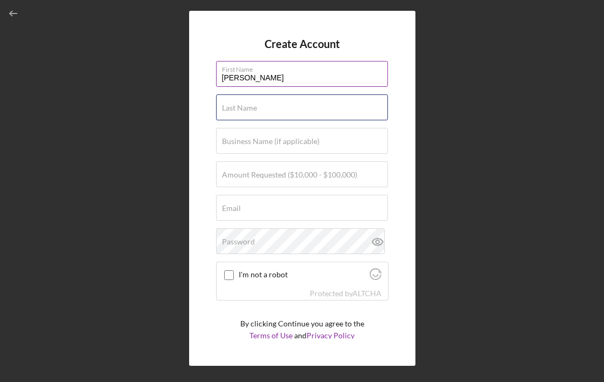 Image resolution: width=604 pixels, height=382 pixels. Describe the element at coordinates (302, 274) in the screenshot. I see `label: I'm not a robot` at that location.